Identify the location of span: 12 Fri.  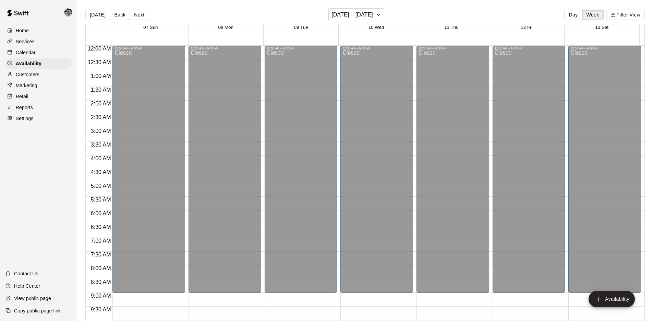
(527, 27).